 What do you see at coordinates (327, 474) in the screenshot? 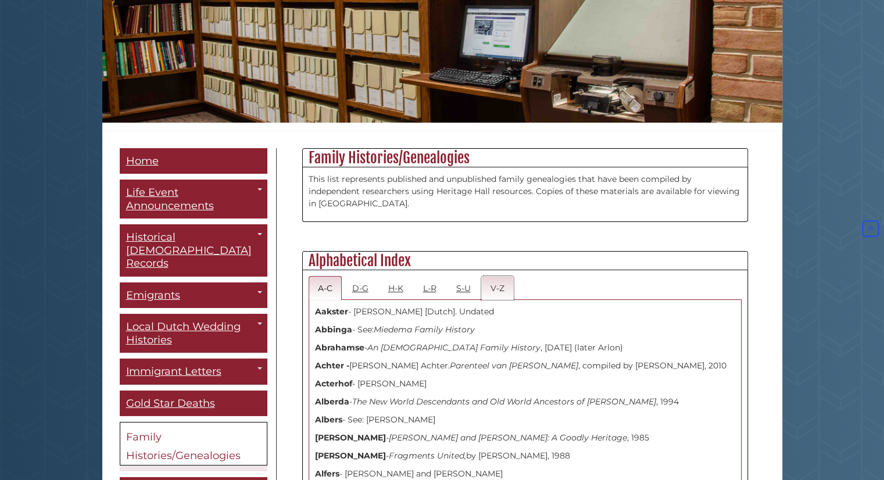
I see `strong: Alfers` at bounding box center [327, 474].